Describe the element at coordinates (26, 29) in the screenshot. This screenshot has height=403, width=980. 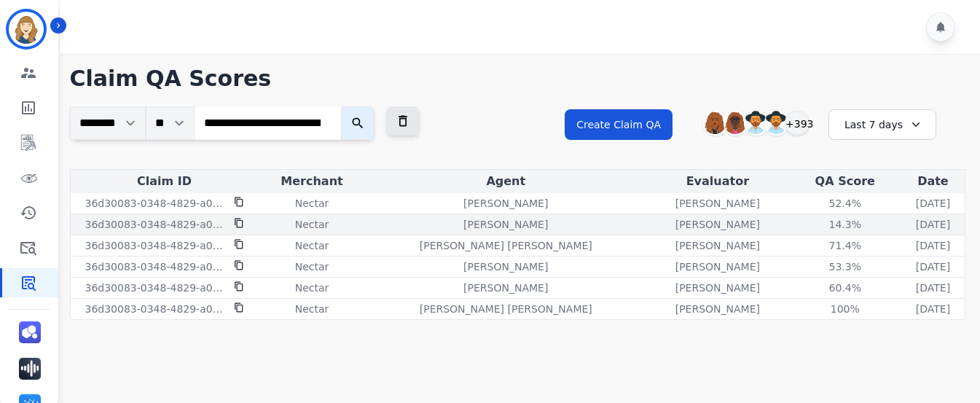
I see `img: Bordered avatar` at that location.